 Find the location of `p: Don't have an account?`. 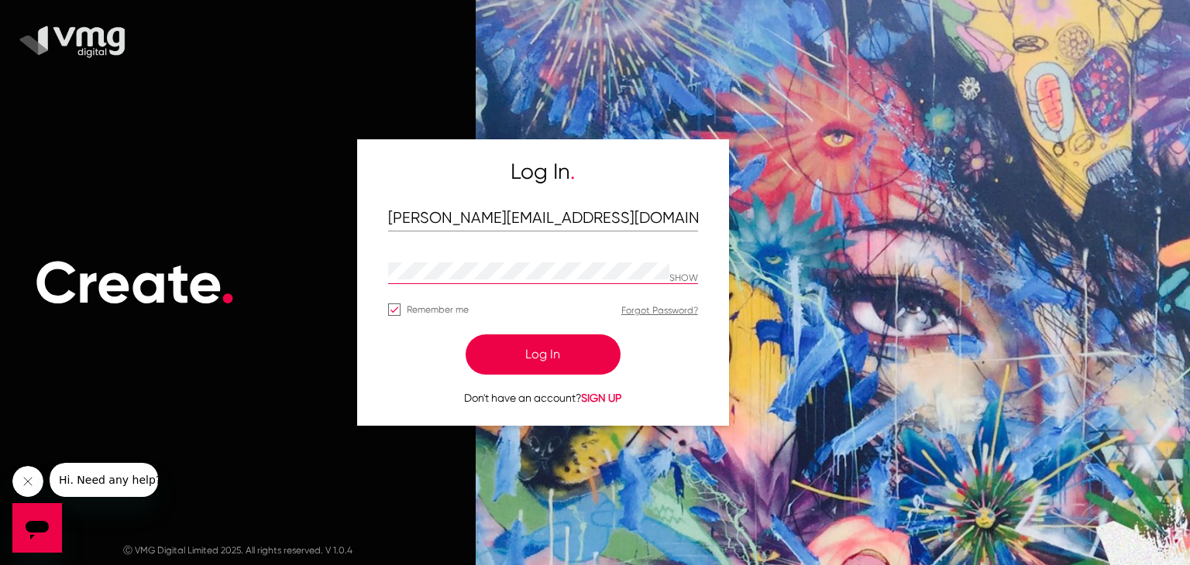

p: Don't have an account? is located at coordinates (543, 398).